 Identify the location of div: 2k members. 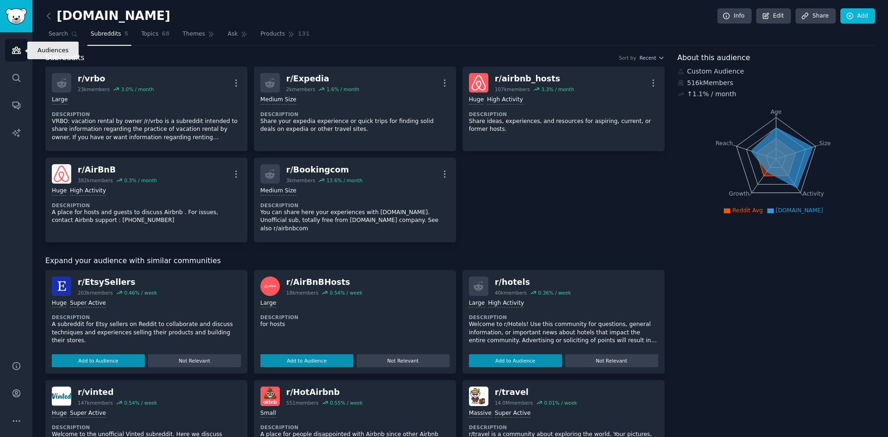
(300, 89).